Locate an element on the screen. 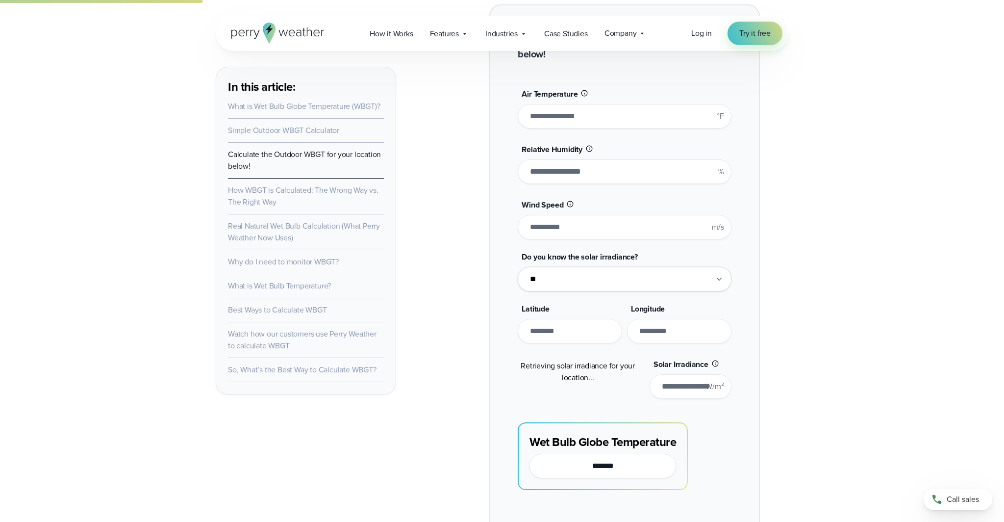 The image size is (1004, 522). span: Try it free is located at coordinates (755, 33).